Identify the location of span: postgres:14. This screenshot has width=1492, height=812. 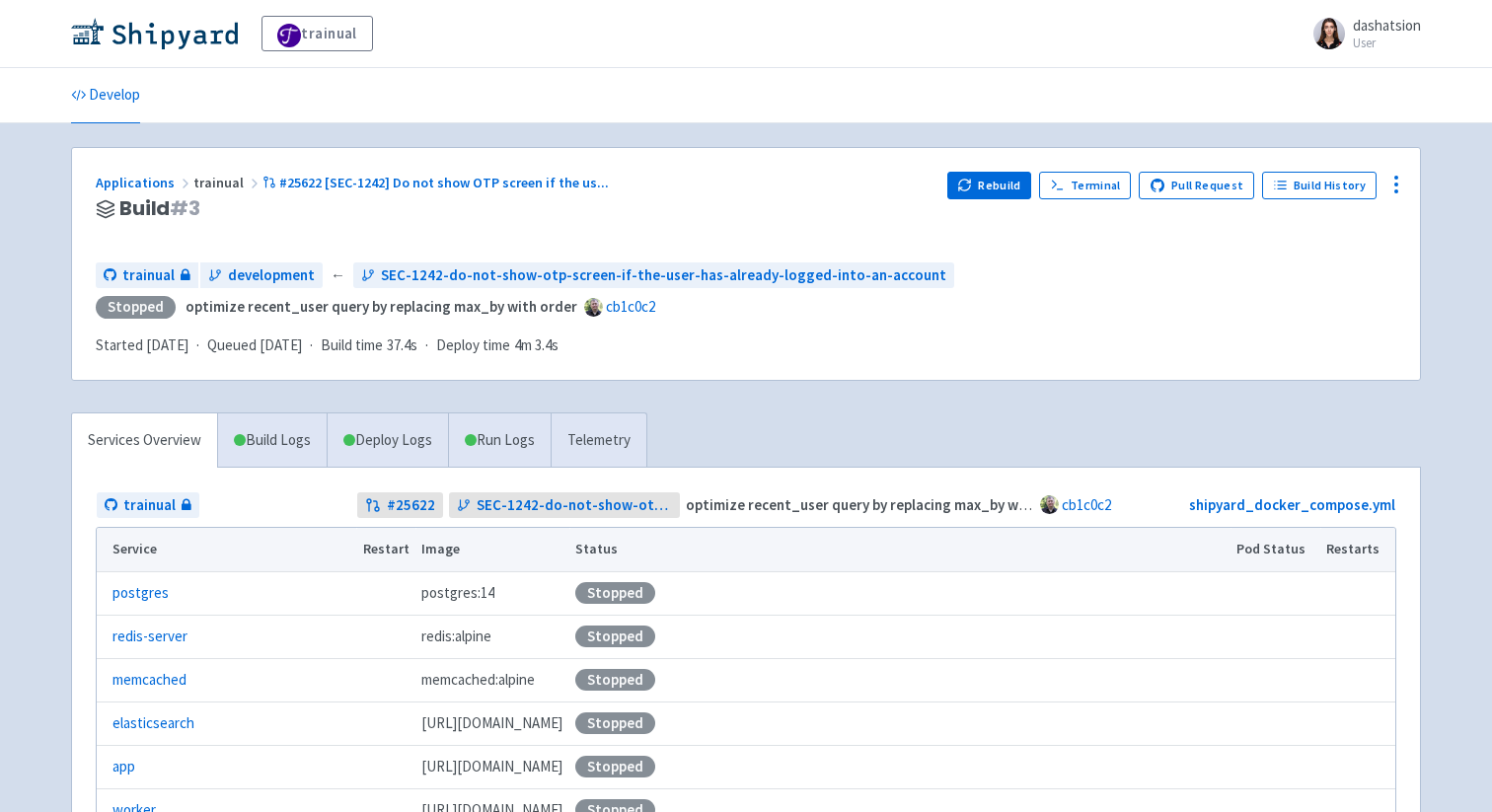
(458, 593).